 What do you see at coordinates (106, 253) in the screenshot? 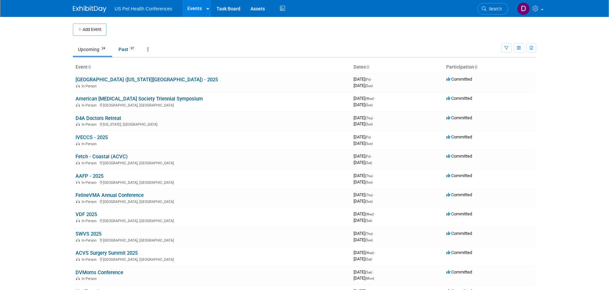
I see `a: ACVS Surgery Summit 2025` at bounding box center [106, 253].